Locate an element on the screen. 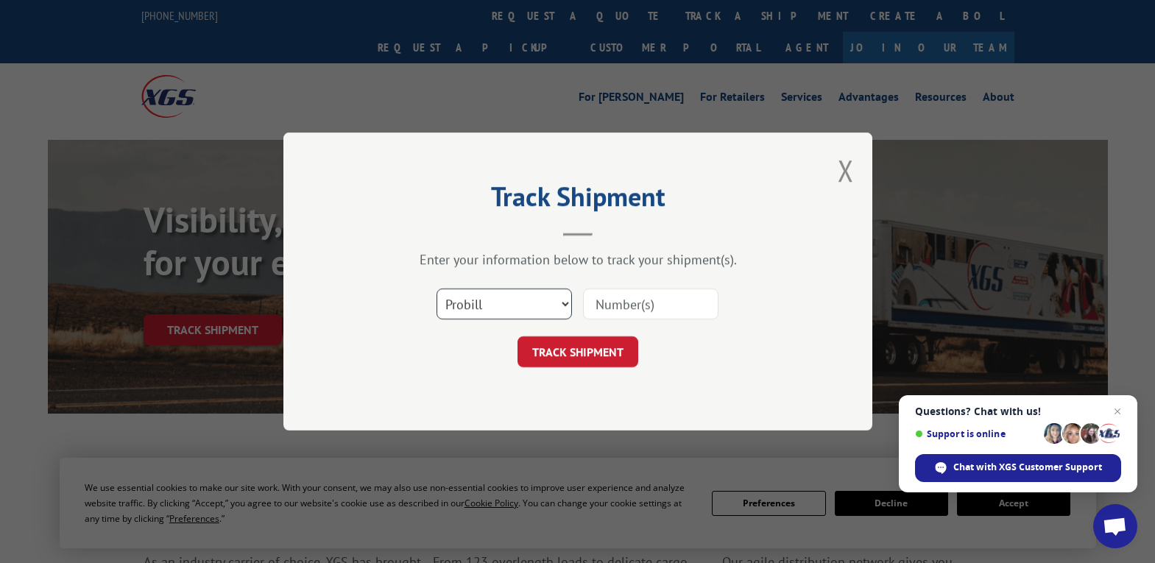 This screenshot has width=1155, height=563. div: Open chat is located at coordinates (1115, 526).